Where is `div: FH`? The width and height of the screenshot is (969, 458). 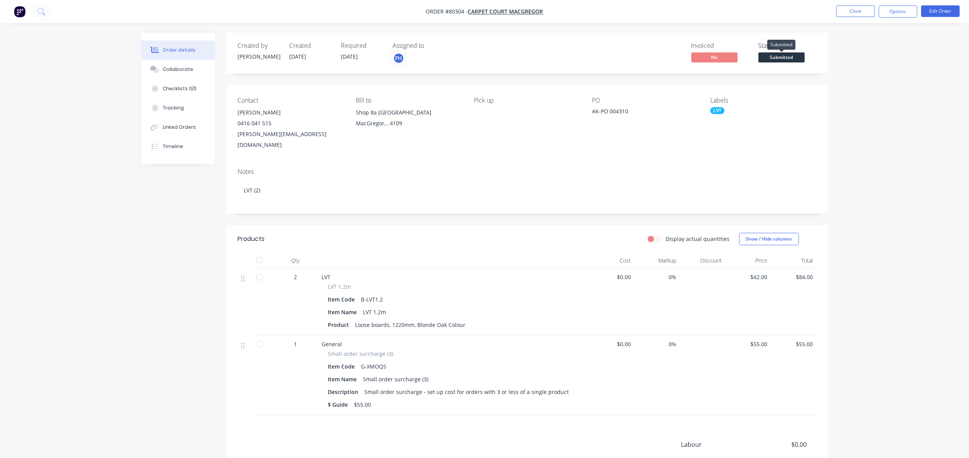
div: FH is located at coordinates (399, 58).